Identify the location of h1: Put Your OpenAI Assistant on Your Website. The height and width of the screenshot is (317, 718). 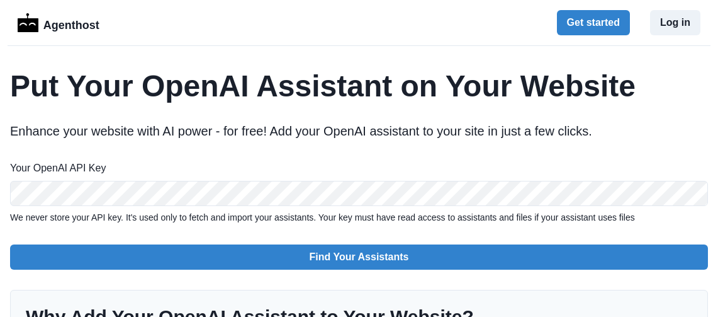
(359, 86).